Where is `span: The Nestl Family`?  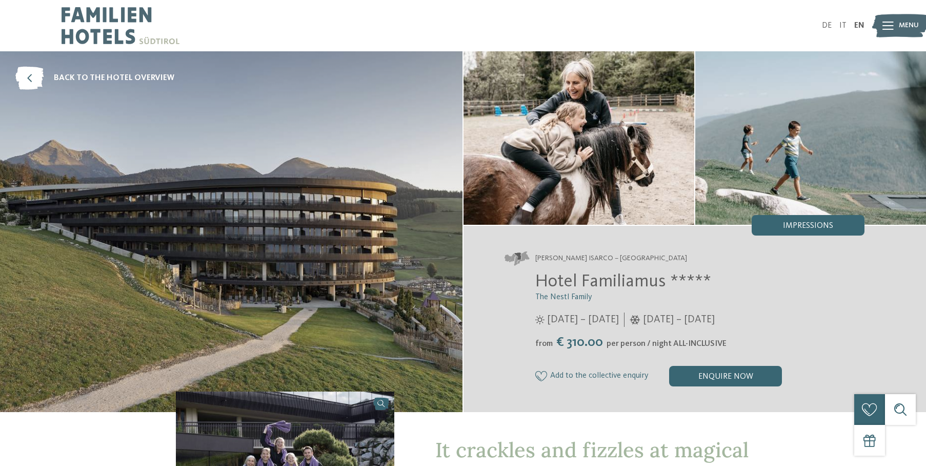 span: The Nestl Family is located at coordinates (563, 297).